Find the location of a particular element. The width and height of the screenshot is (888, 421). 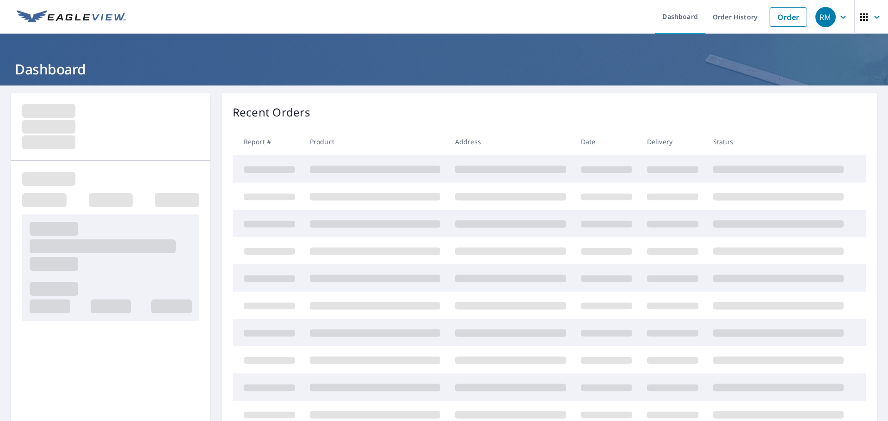

h1: Dashboard is located at coordinates (444, 69).